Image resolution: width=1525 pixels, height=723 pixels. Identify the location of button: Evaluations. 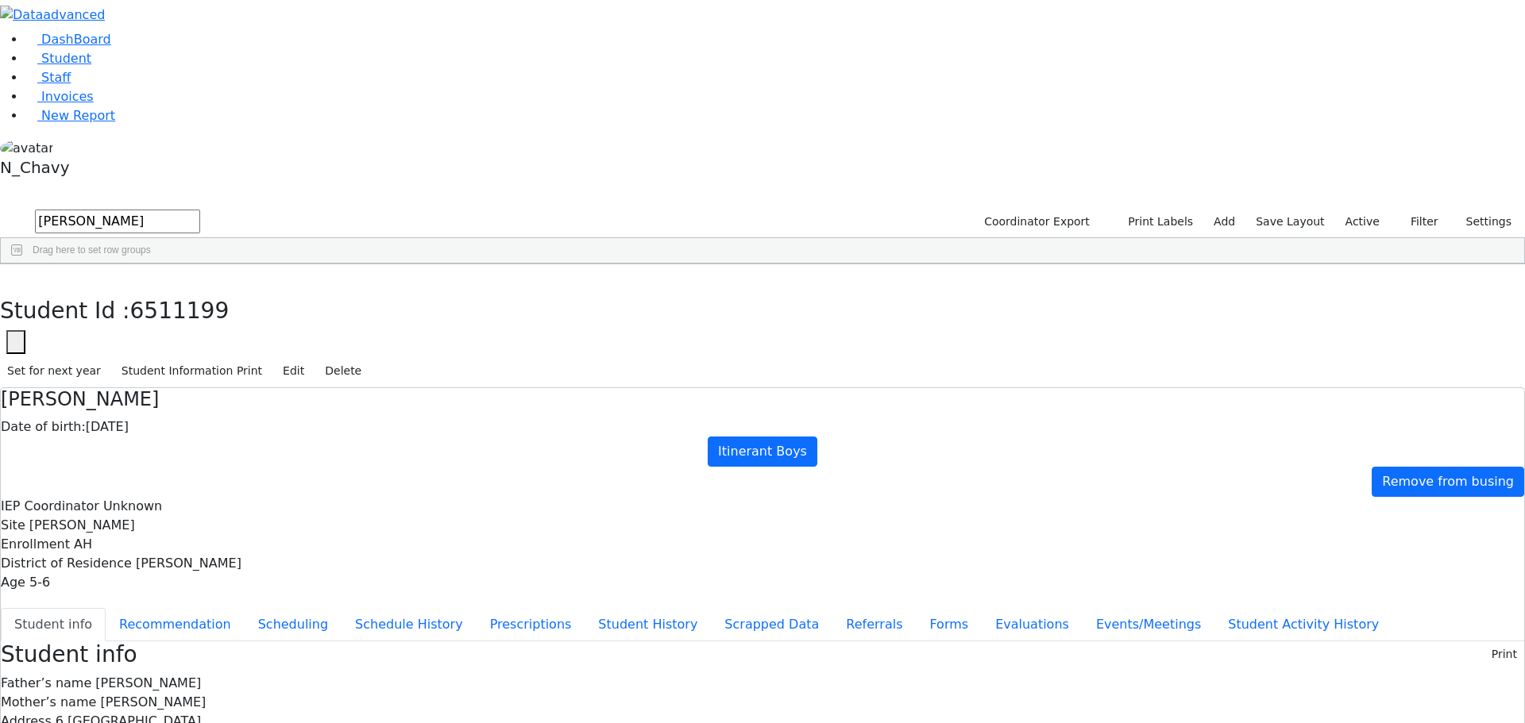
(1032, 625).